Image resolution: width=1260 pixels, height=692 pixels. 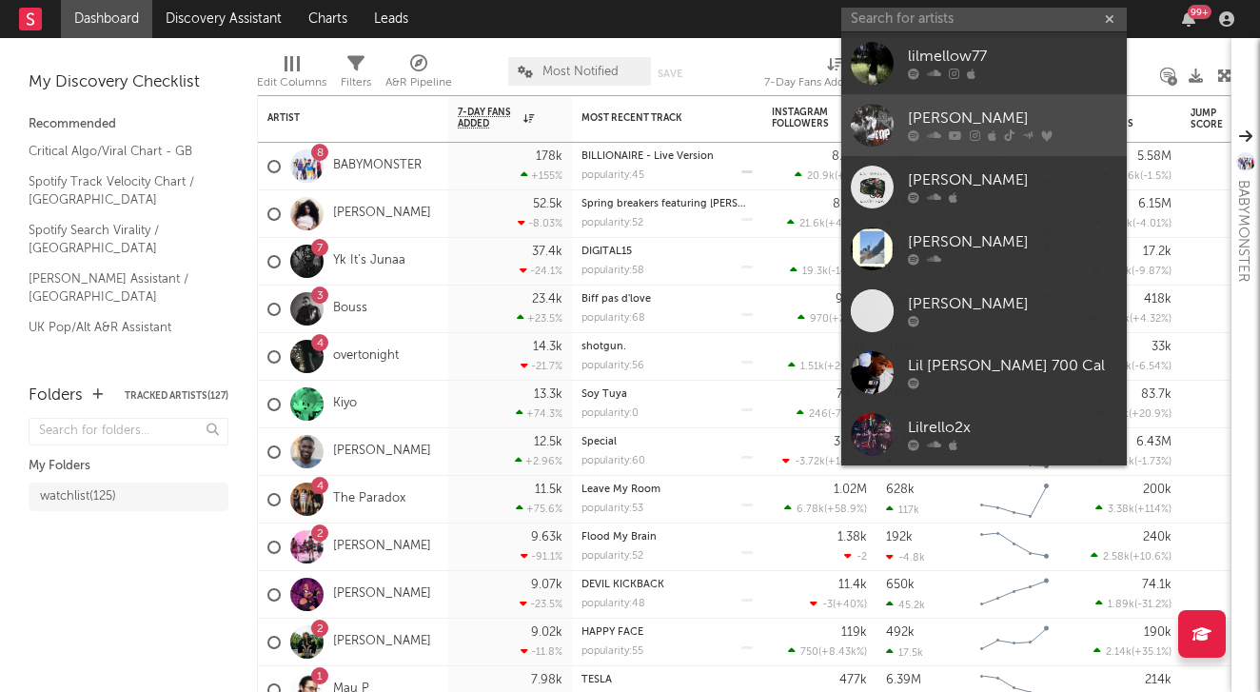 I want to click on div: 190k, so click(x=1157, y=632).